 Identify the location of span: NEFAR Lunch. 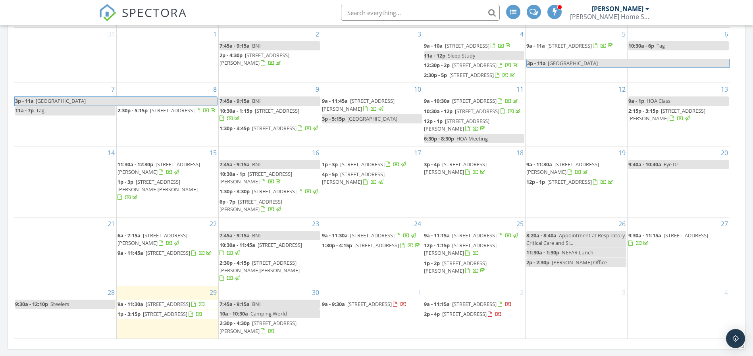
(577, 252).